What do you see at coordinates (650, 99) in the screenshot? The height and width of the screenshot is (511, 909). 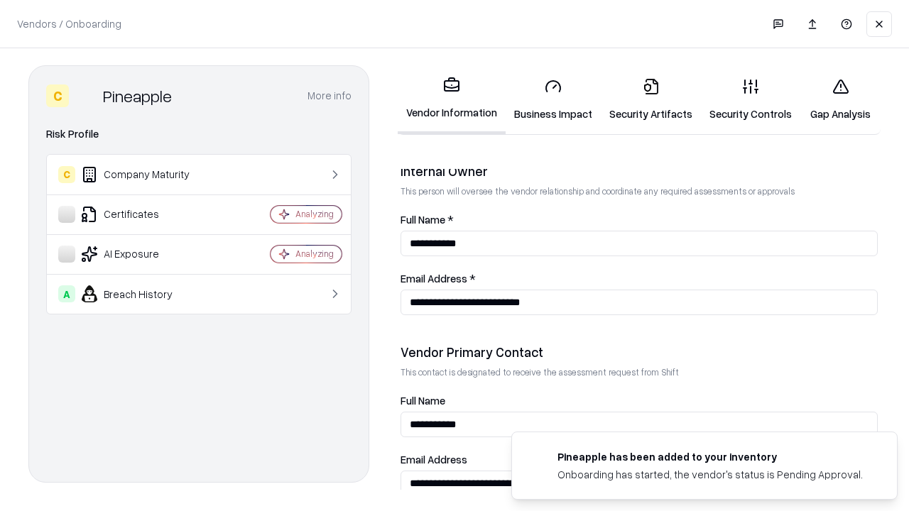 I see `a: Security Artifacts` at bounding box center [650, 99].